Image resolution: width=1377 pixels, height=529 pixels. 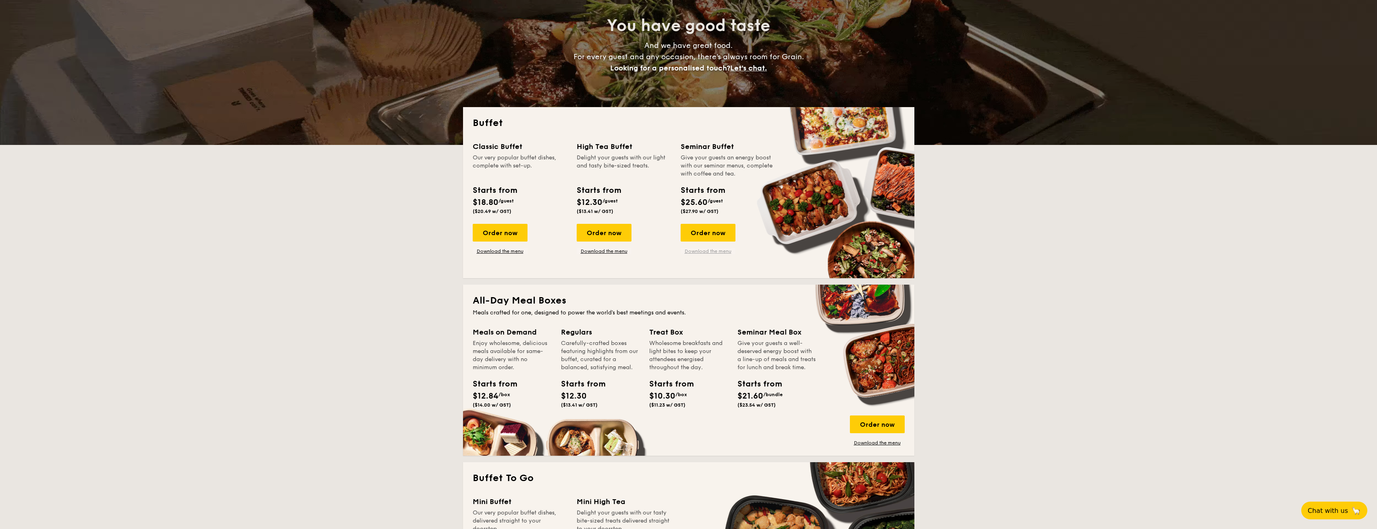 What do you see at coordinates (520, 502) in the screenshot?
I see `div: Mini Buffet` at bounding box center [520, 502].